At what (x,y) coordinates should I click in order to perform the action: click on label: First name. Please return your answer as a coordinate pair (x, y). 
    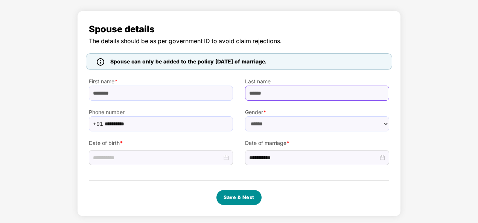
    Looking at the image, I should click on (161, 82).